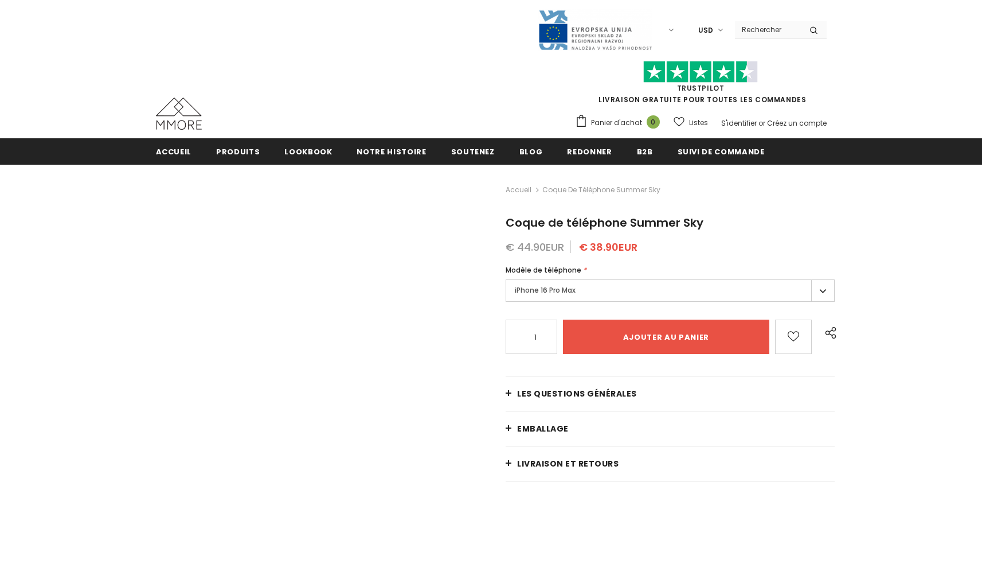 The height and width of the screenshot is (571, 982). I want to click on a: Blog, so click(531, 151).